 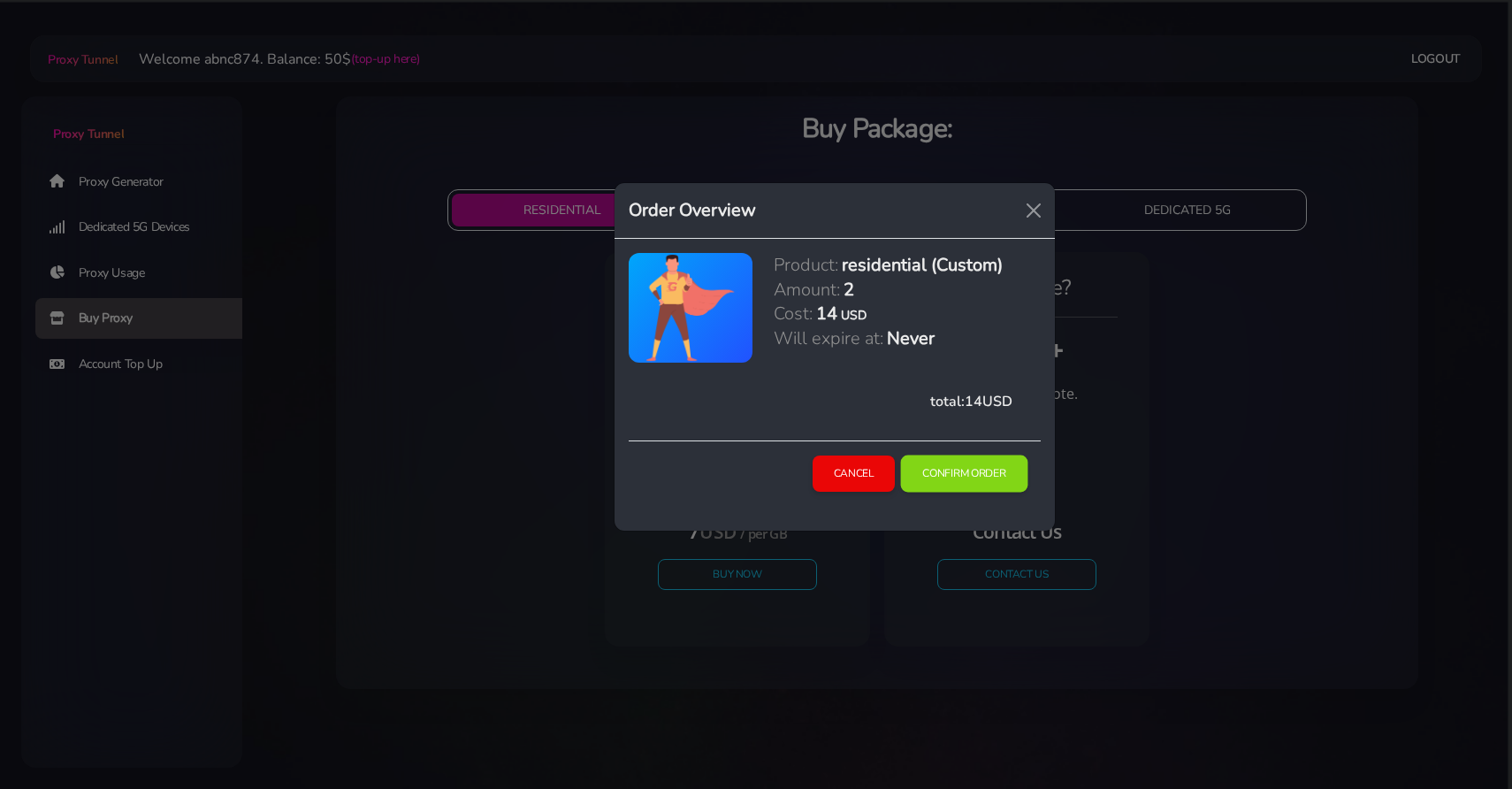 What do you see at coordinates (828, 338) in the screenshot?
I see `h5: Will expire at:` at bounding box center [828, 338].